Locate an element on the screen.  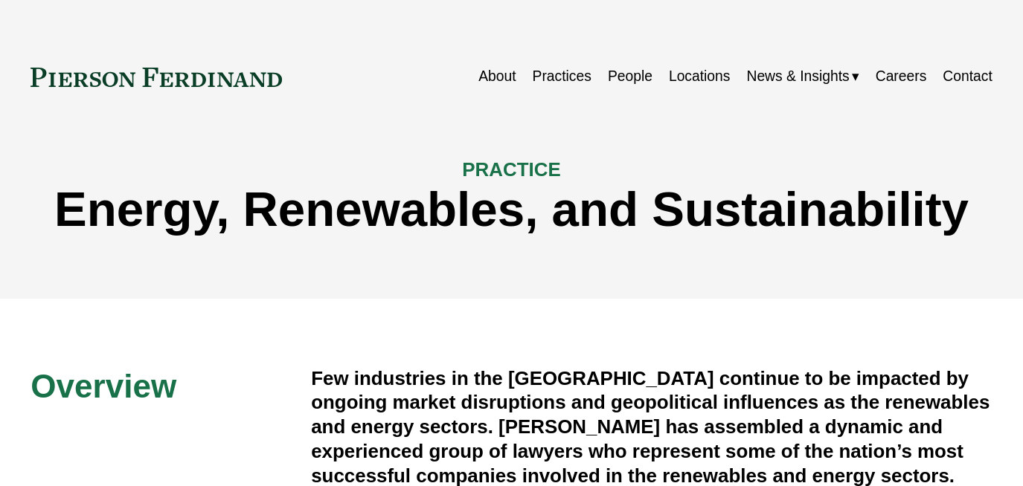
a: About is located at coordinates (497, 77).